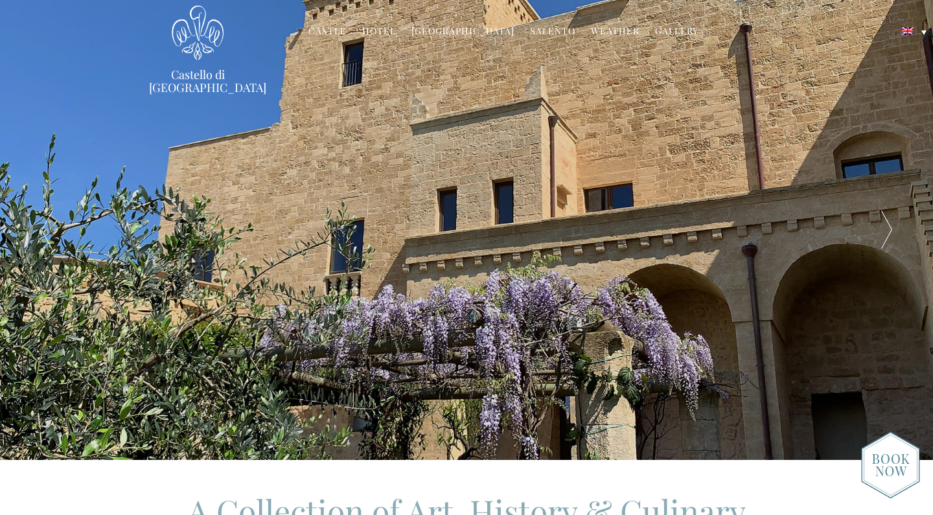 This screenshot has height=515, width=933. I want to click on img: Castello di Ugento, so click(198, 32).